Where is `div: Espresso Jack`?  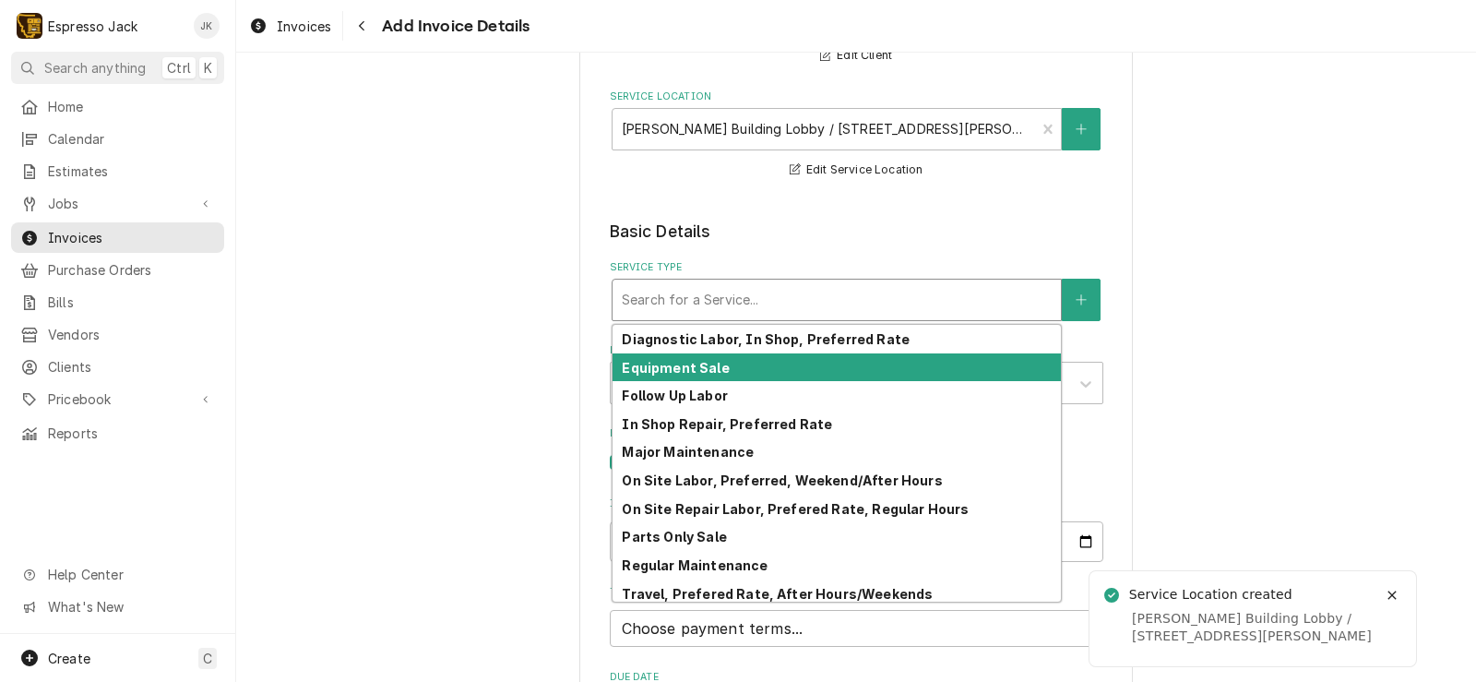
div: Espresso Jack is located at coordinates (92, 26).